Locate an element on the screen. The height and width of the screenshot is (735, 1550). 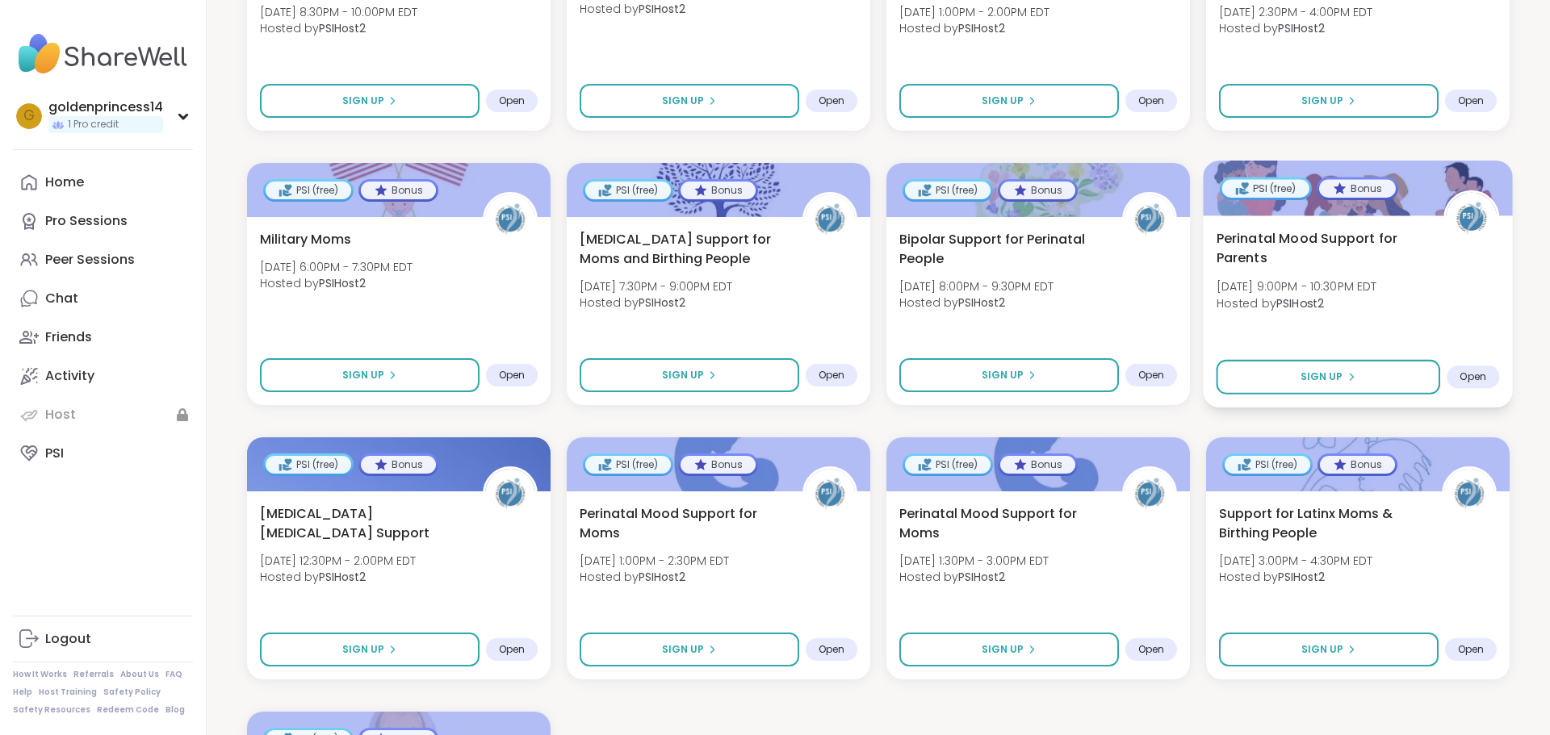
div: Logout is located at coordinates (68, 639).